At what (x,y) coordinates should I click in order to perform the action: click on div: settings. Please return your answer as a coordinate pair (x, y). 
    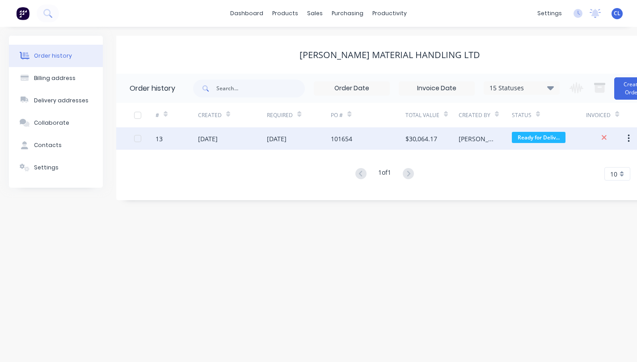
    Looking at the image, I should click on (549, 13).